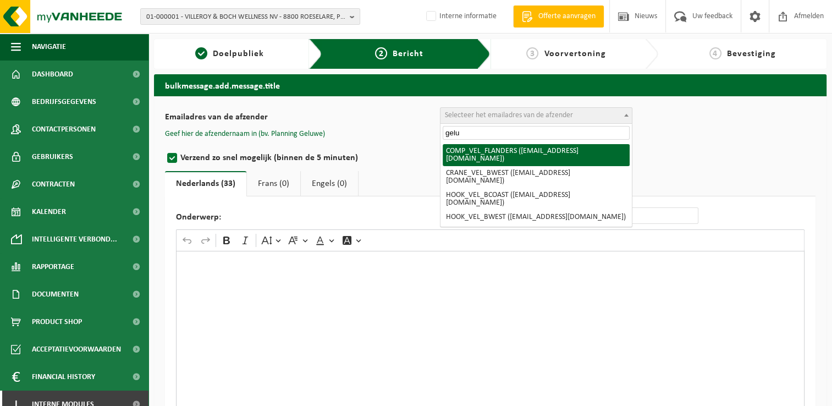 This screenshot has width=832, height=406. Describe the element at coordinates (302, 118) in the screenshot. I see `label: Emailadres van de afzender` at that location.